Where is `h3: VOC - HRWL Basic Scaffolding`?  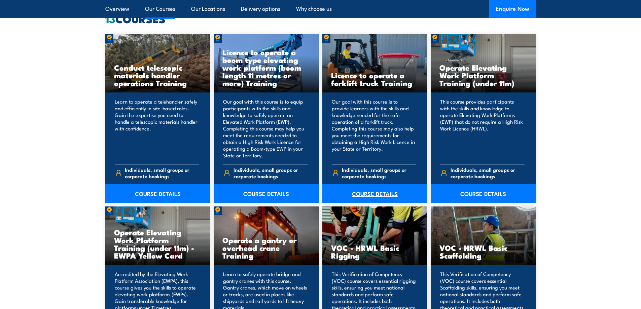 h3: VOC - HRWL Basic Scaffolding is located at coordinates (483, 252).